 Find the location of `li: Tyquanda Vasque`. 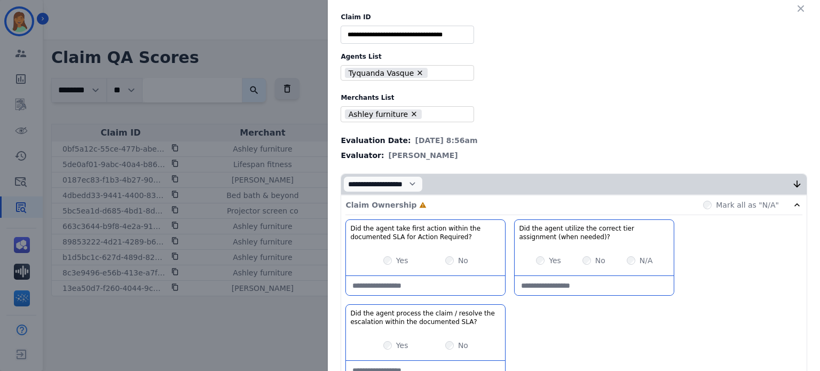

li: Tyquanda Vasque is located at coordinates (386, 73).